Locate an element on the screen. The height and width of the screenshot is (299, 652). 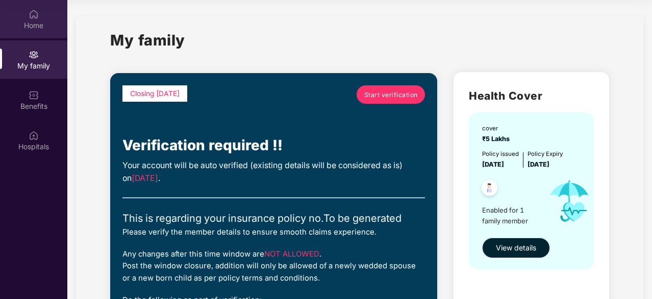
span: ₹5 Lakhs is located at coordinates (498, 138).